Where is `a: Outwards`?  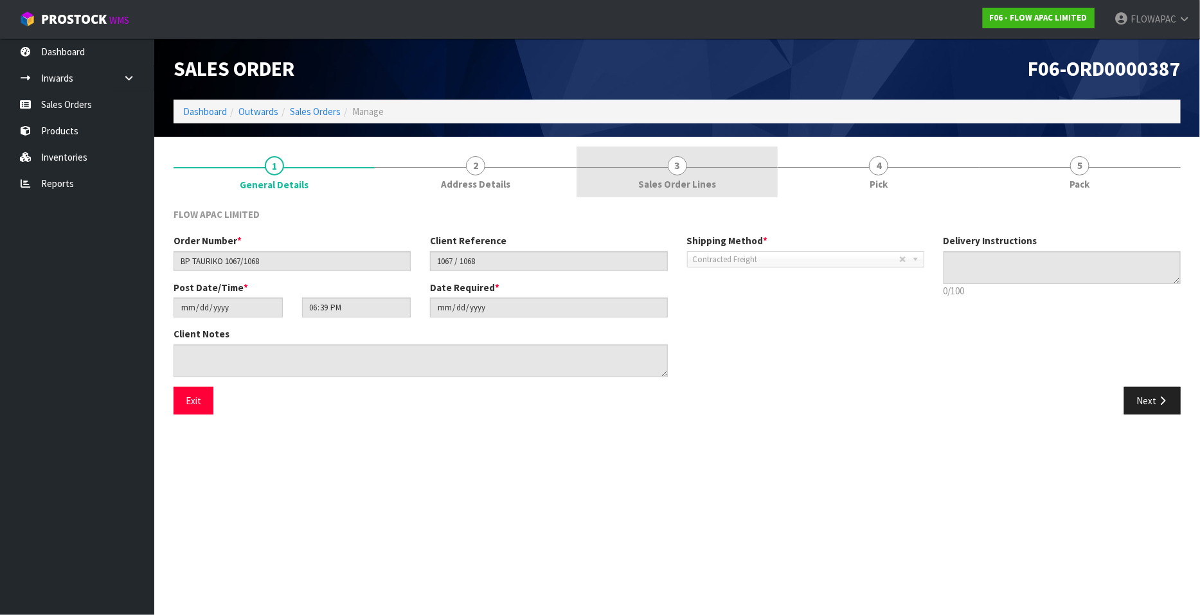
a: Outwards is located at coordinates (258, 111).